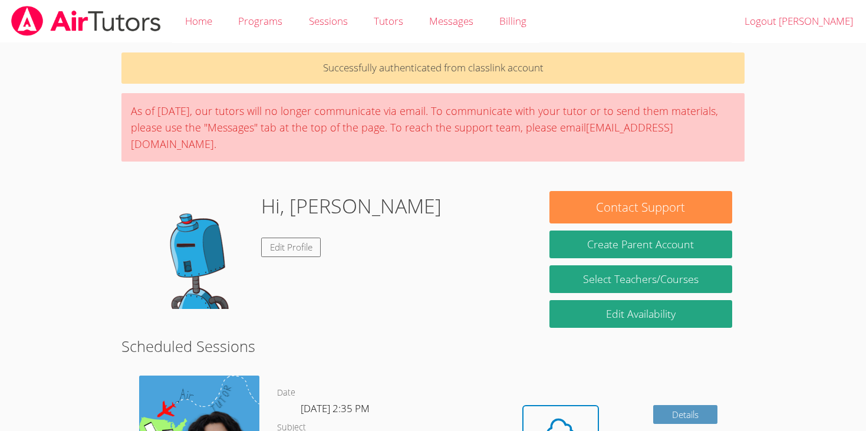 This screenshot has height=431, width=866. I want to click on img: default.png, so click(193, 250).